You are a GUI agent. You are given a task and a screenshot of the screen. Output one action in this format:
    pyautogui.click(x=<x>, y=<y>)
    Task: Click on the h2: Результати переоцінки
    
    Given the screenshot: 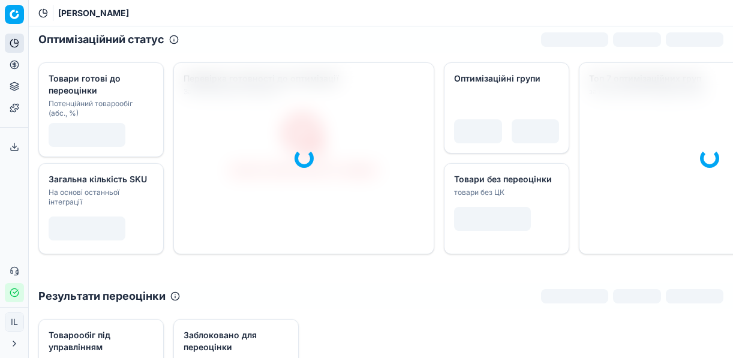 What is the action you would take?
    pyautogui.click(x=102, y=296)
    